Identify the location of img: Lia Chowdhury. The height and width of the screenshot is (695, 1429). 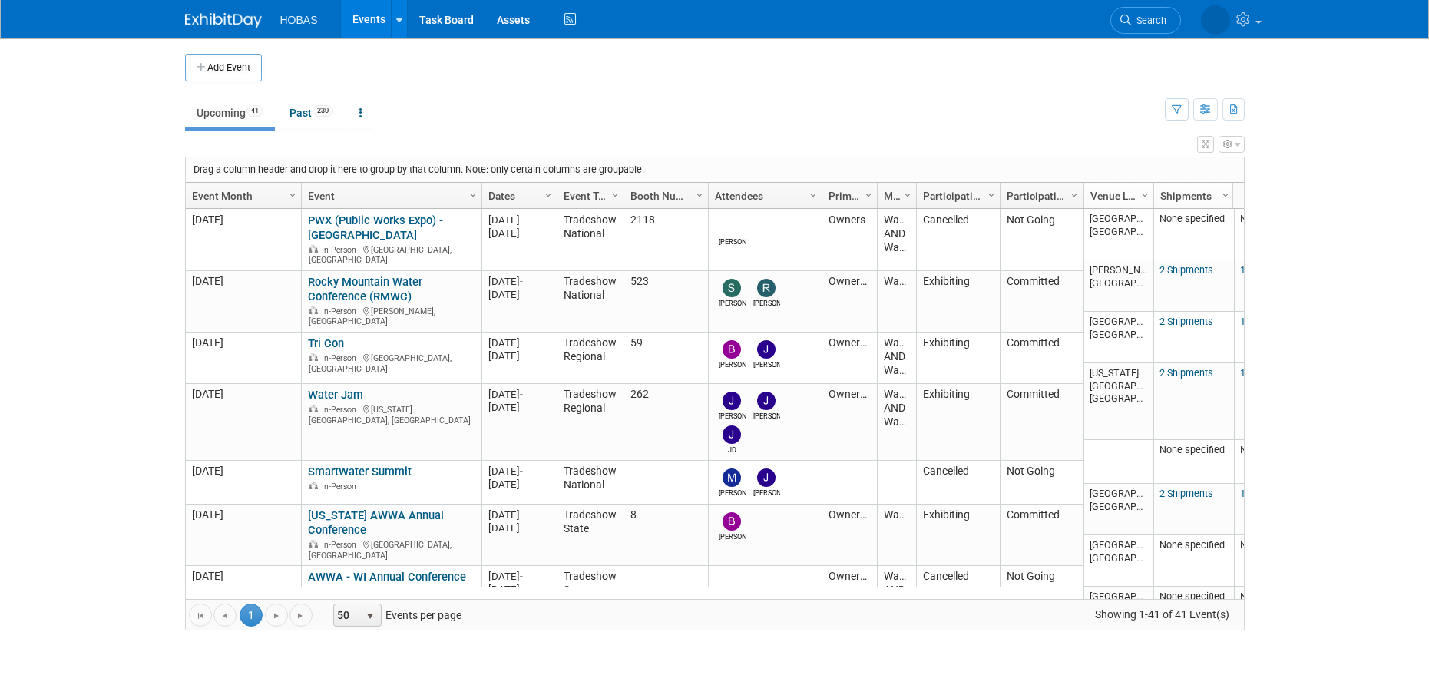
(1216, 20).